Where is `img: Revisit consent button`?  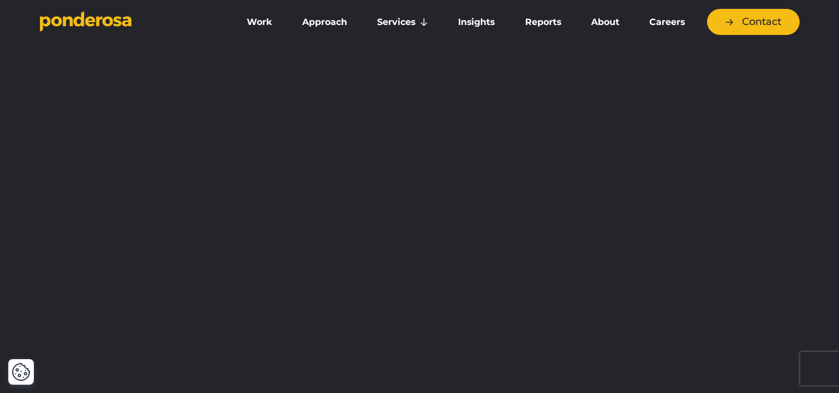 img: Revisit consent button is located at coordinates (21, 372).